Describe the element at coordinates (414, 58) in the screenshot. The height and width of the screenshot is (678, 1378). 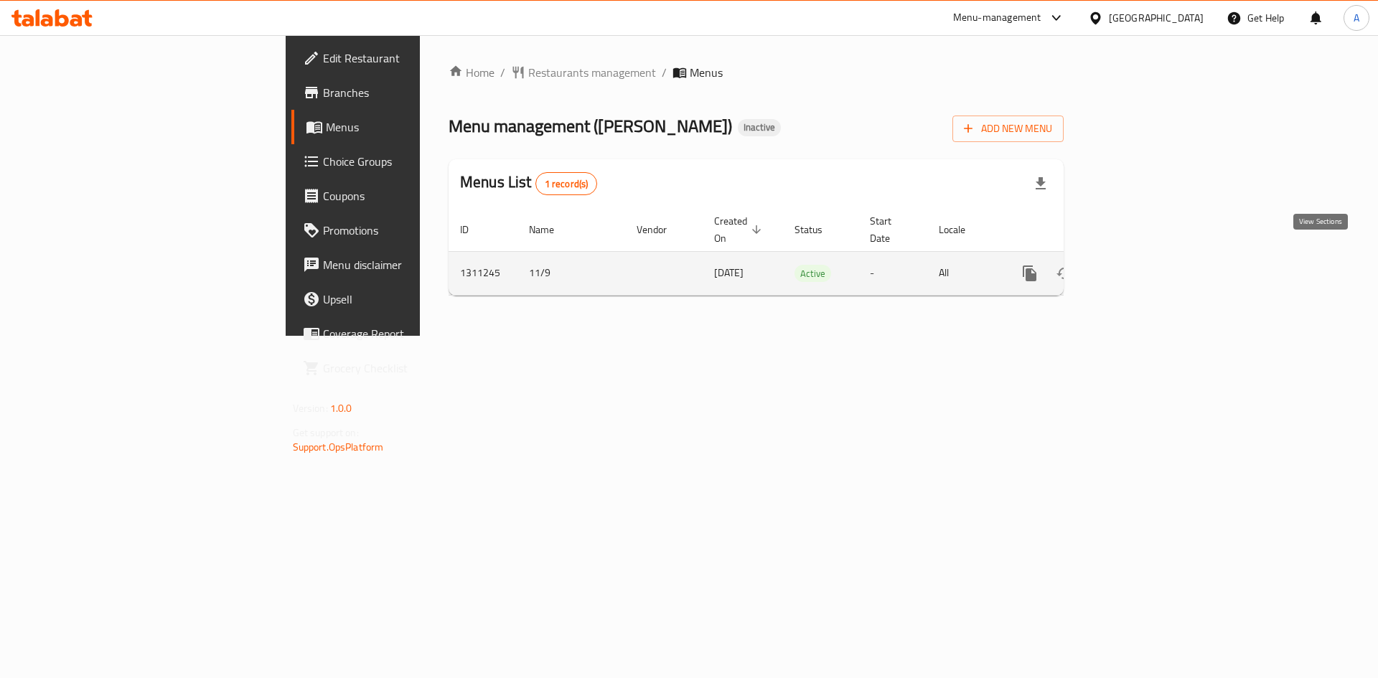
I see `span: Edit Restaurant` at that location.